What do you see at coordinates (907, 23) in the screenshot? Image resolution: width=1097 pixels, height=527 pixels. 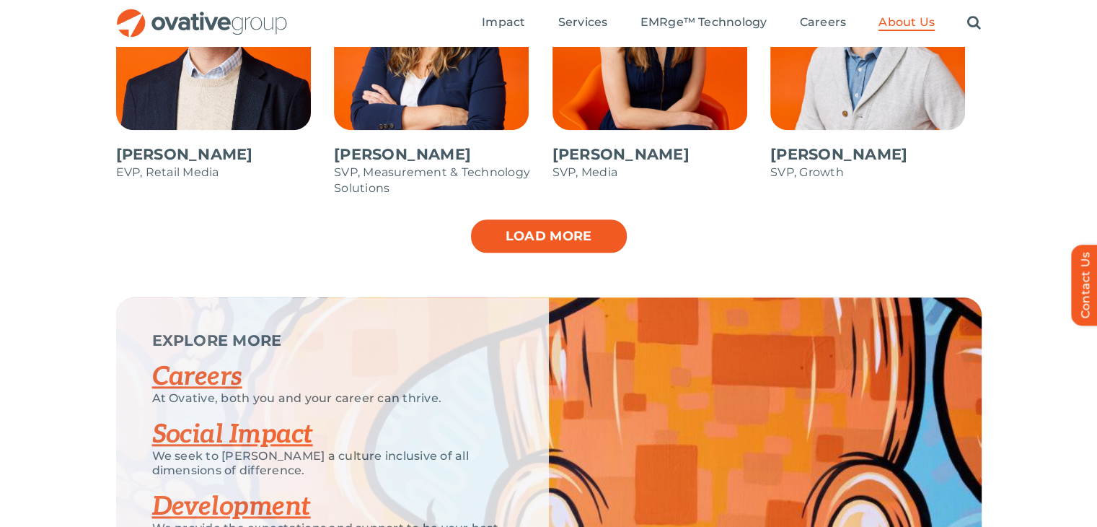 I see `a: About Us` at bounding box center [907, 23].